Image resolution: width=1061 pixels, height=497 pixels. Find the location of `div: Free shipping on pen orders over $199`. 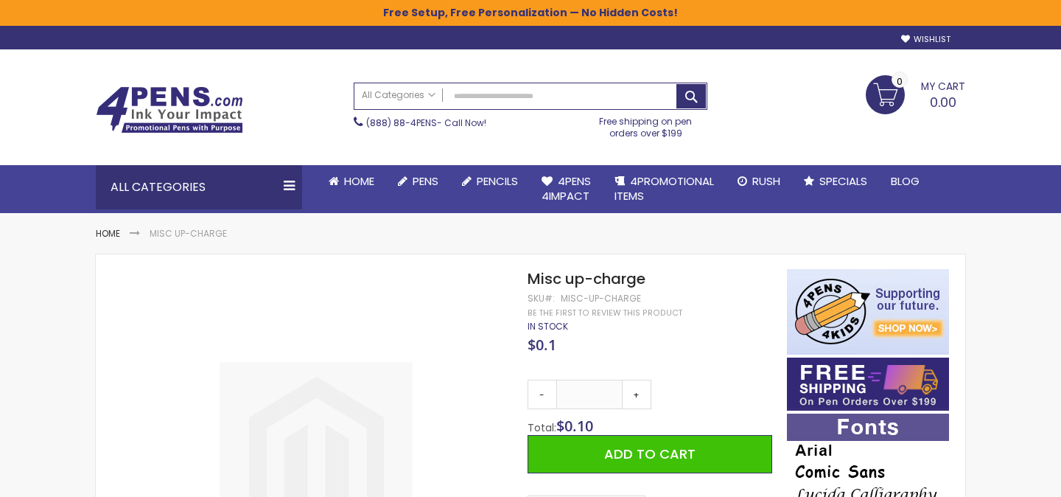

div: Free shipping on pen orders over $199 is located at coordinates (646, 125).